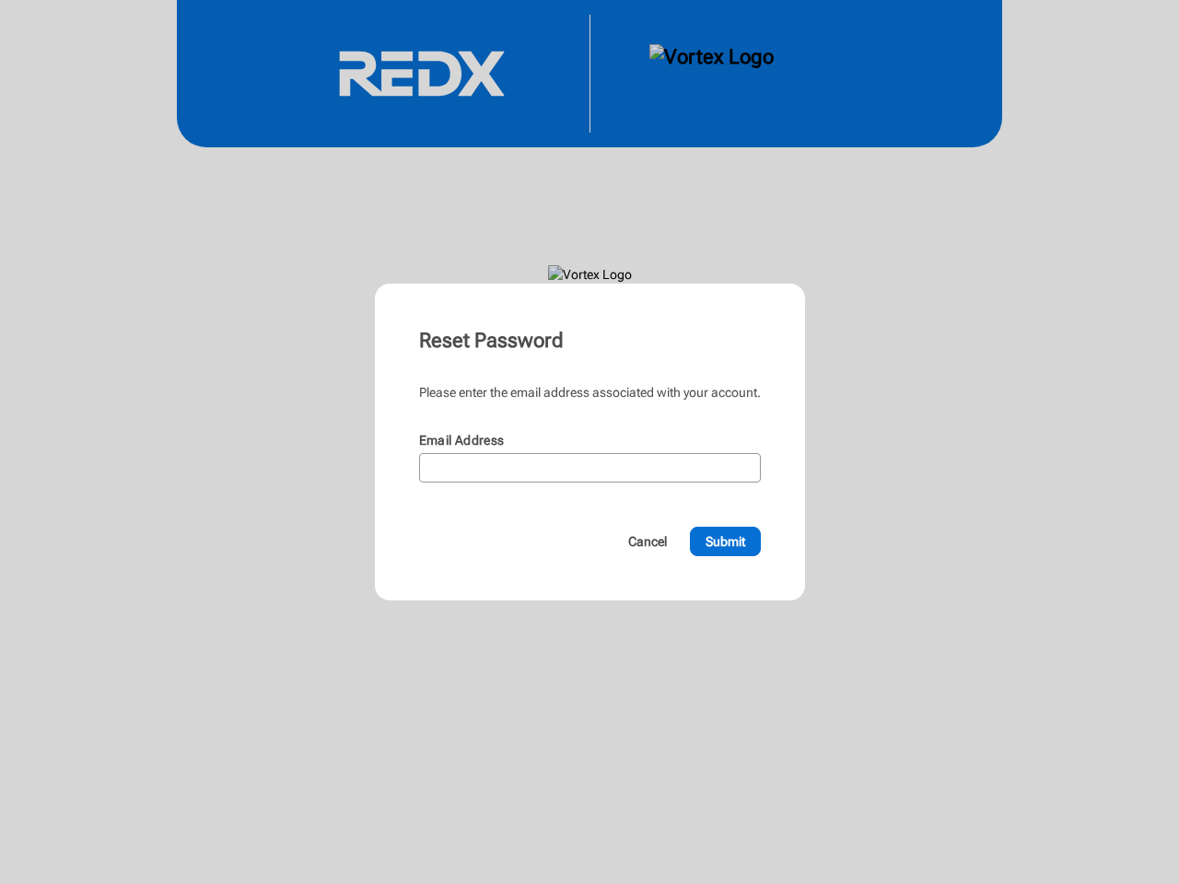 The height and width of the screenshot is (884, 1179). Describe the element at coordinates (725, 542) in the screenshot. I see `button: Submit` at that location.